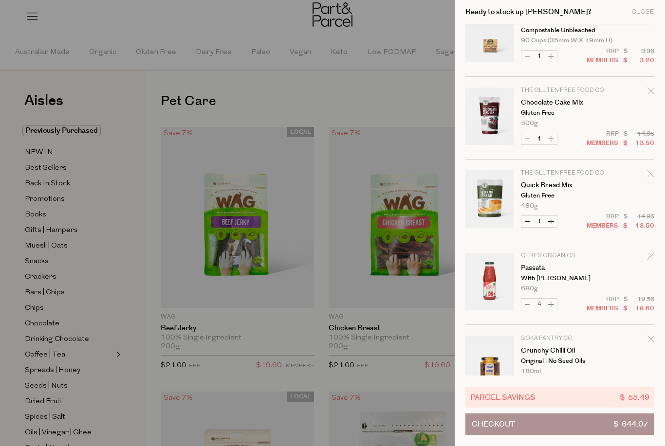  I want to click on span: 90 Cups (35mm W x 19mm H), so click(566, 40).